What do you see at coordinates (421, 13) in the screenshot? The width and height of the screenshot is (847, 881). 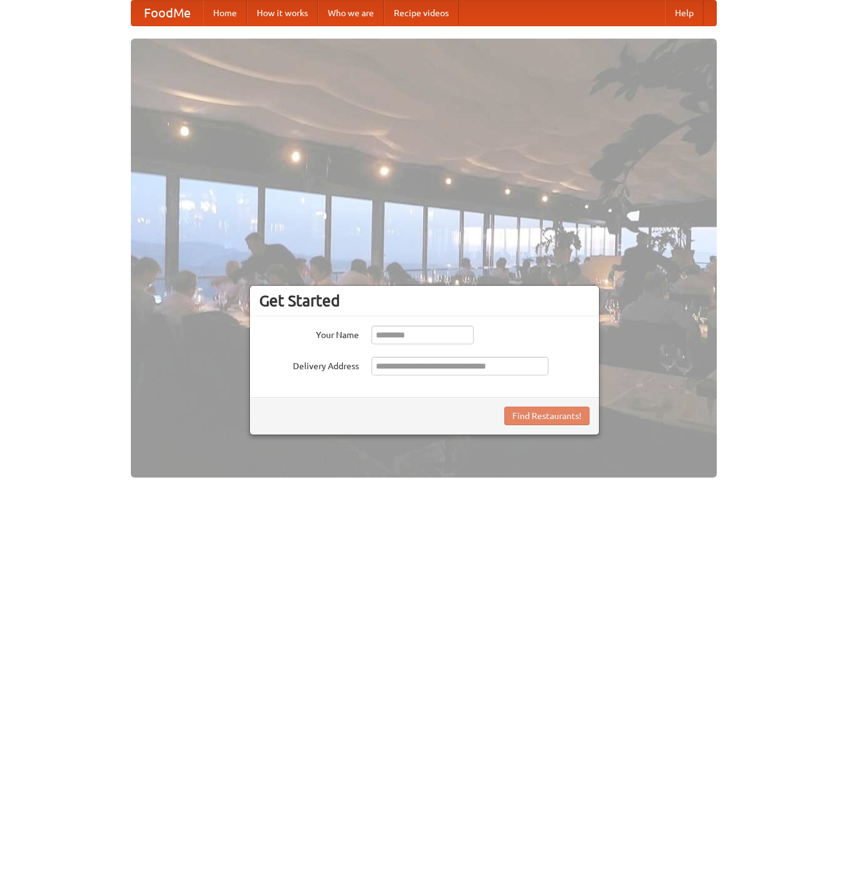 I see `a: Recipe videos` at bounding box center [421, 13].